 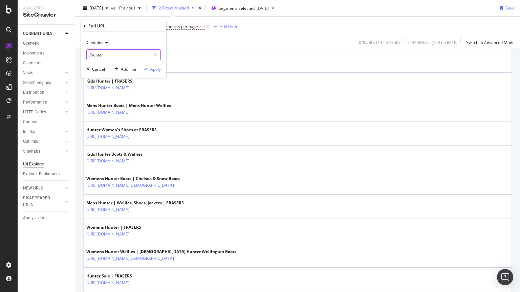 I want to click on div: Segments, so click(x=32, y=63).